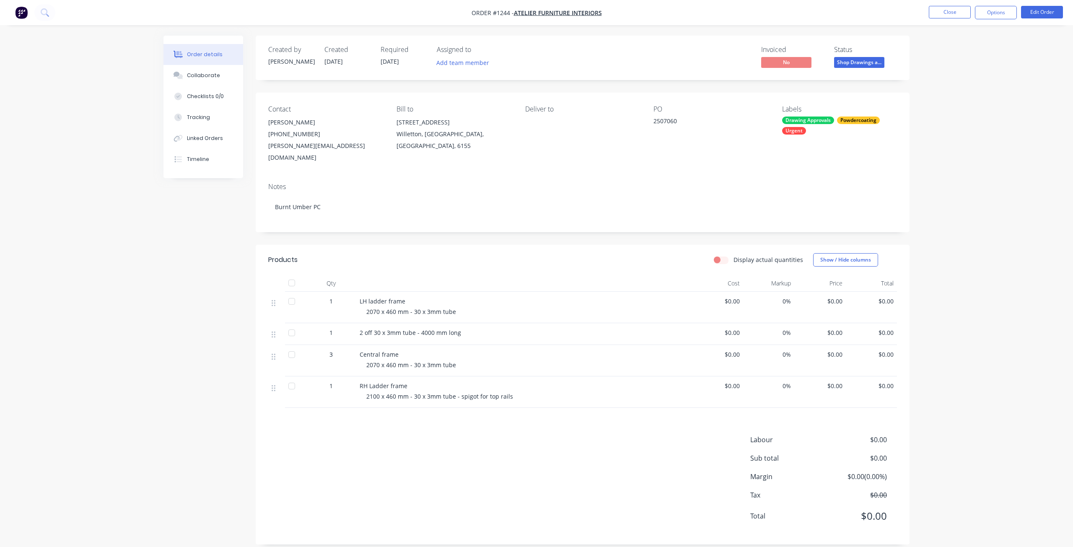  I want to click on div: Collaborate, so click(203, 75).